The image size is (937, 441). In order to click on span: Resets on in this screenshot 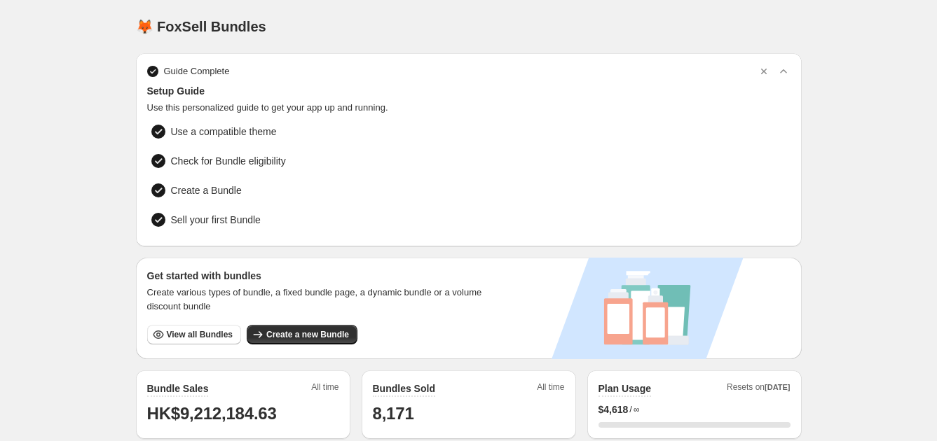, I will do `click(758, 390)`.